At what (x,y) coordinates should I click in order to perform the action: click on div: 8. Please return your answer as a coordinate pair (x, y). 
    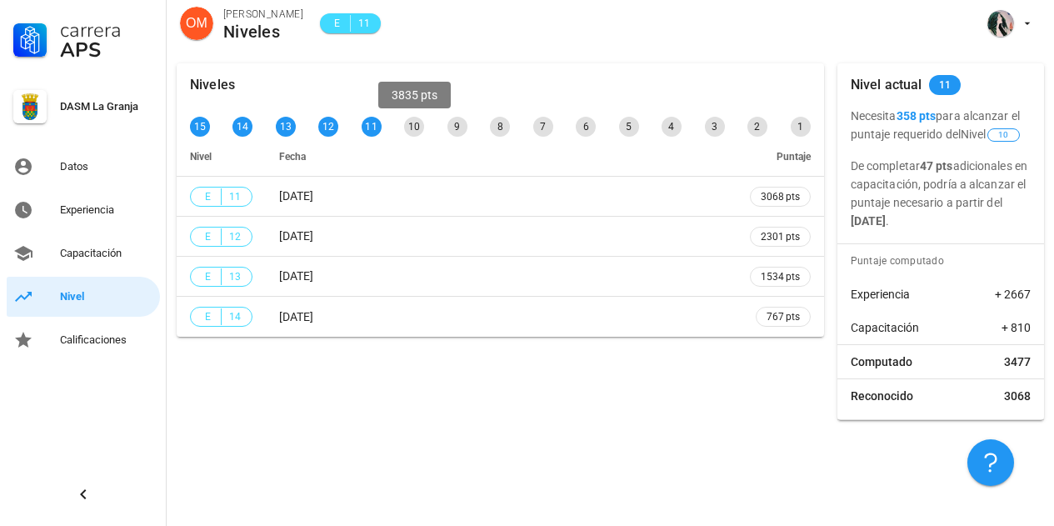
    Looking at the image, I should click on (500, 127).